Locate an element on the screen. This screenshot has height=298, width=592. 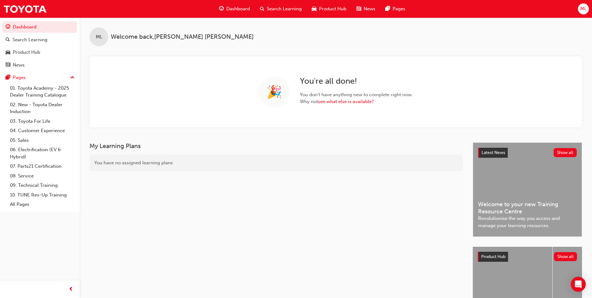
div: Pages is located at coordinates (19, 77).